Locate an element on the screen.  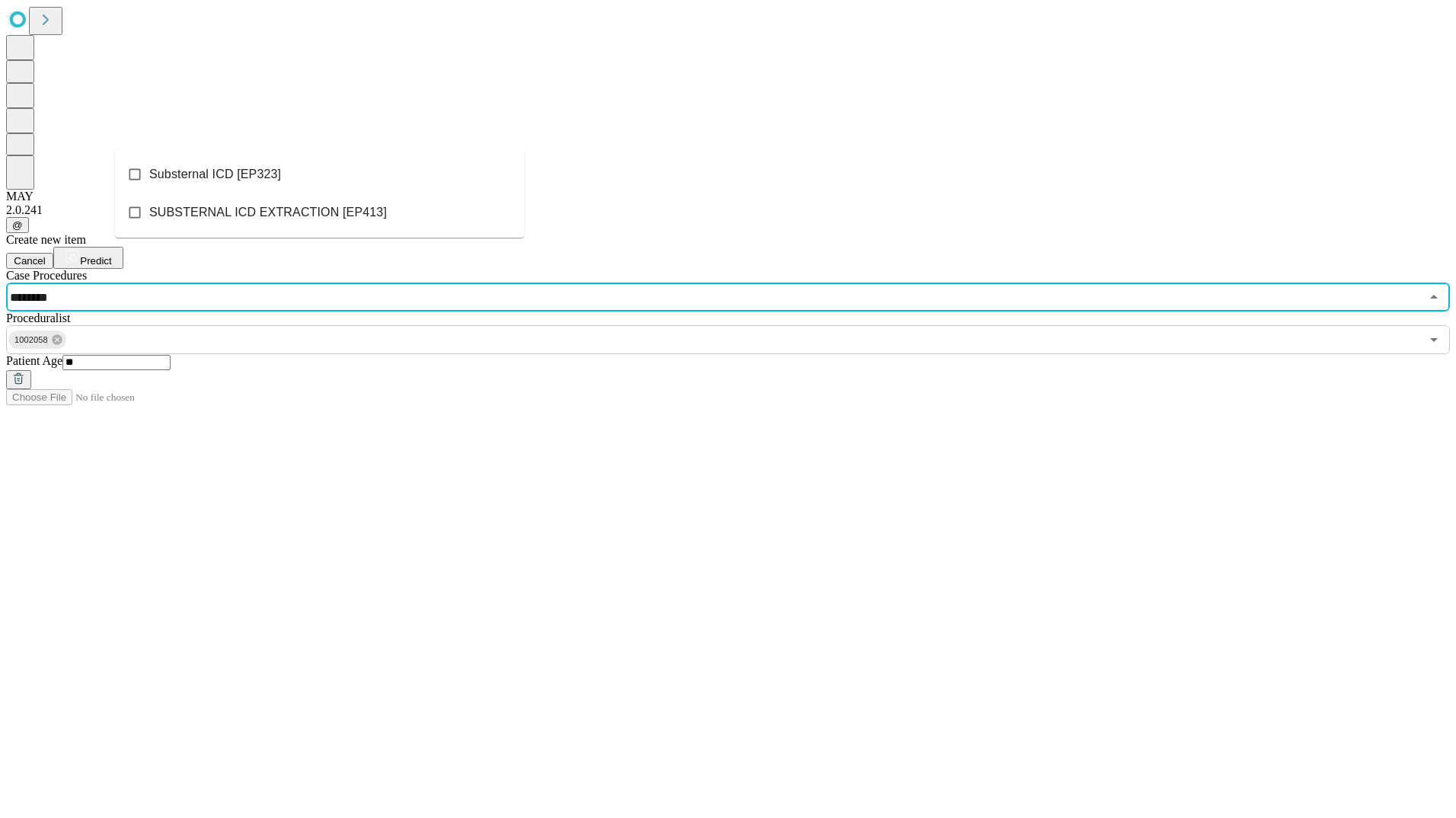
span: Create new item is located at coordinates (45, 239).